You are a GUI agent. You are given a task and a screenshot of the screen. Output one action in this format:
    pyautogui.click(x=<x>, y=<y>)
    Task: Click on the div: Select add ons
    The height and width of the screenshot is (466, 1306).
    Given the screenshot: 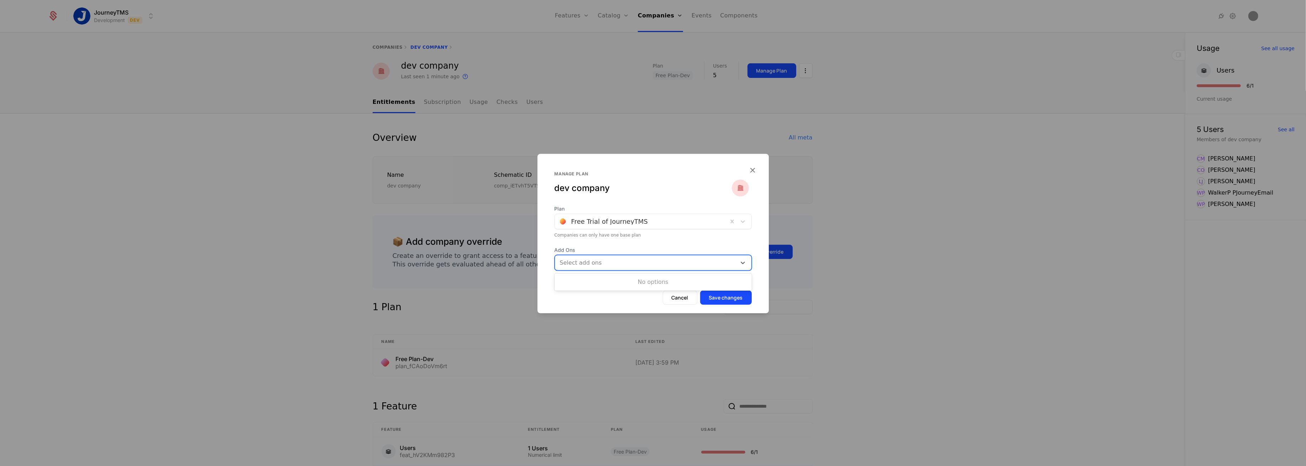 What is the action you would take?
    pyautogui.click(x=646, y=263)
    